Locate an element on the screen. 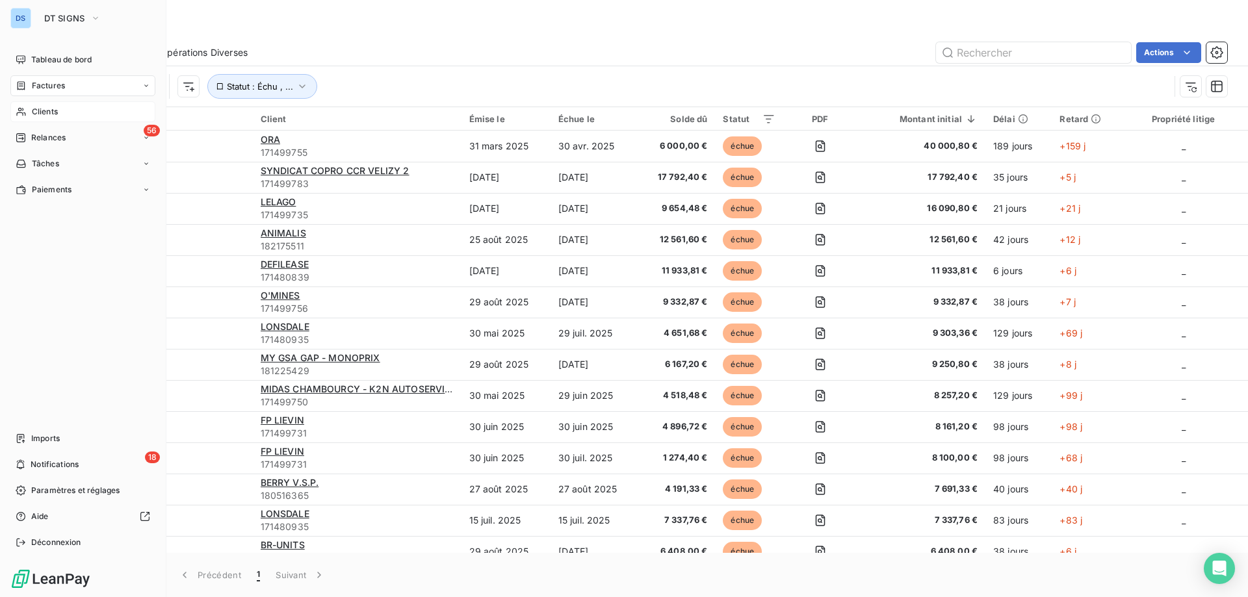 The height and width of the screenshot is (597, 1248). span: BR-UNITS is located at coordinates (283, 545).